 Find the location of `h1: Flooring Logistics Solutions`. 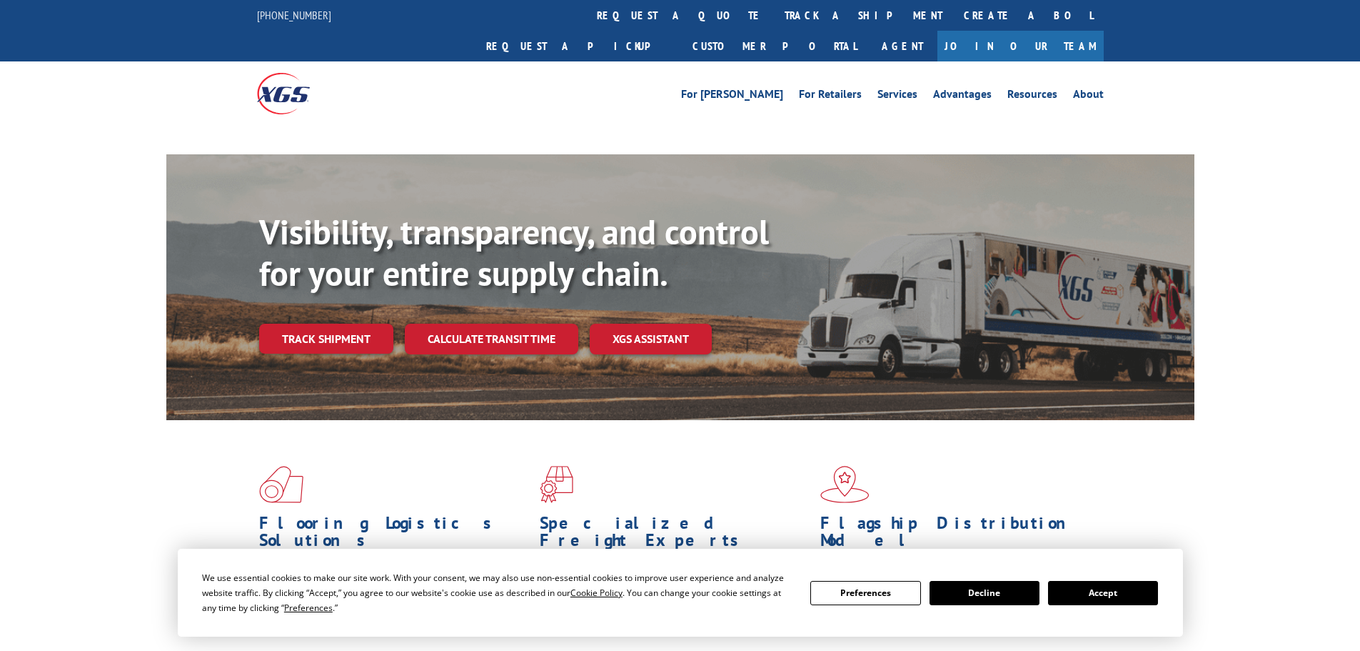

h1: Flooring Logistics Solutions is located at coordinates (394, 535).